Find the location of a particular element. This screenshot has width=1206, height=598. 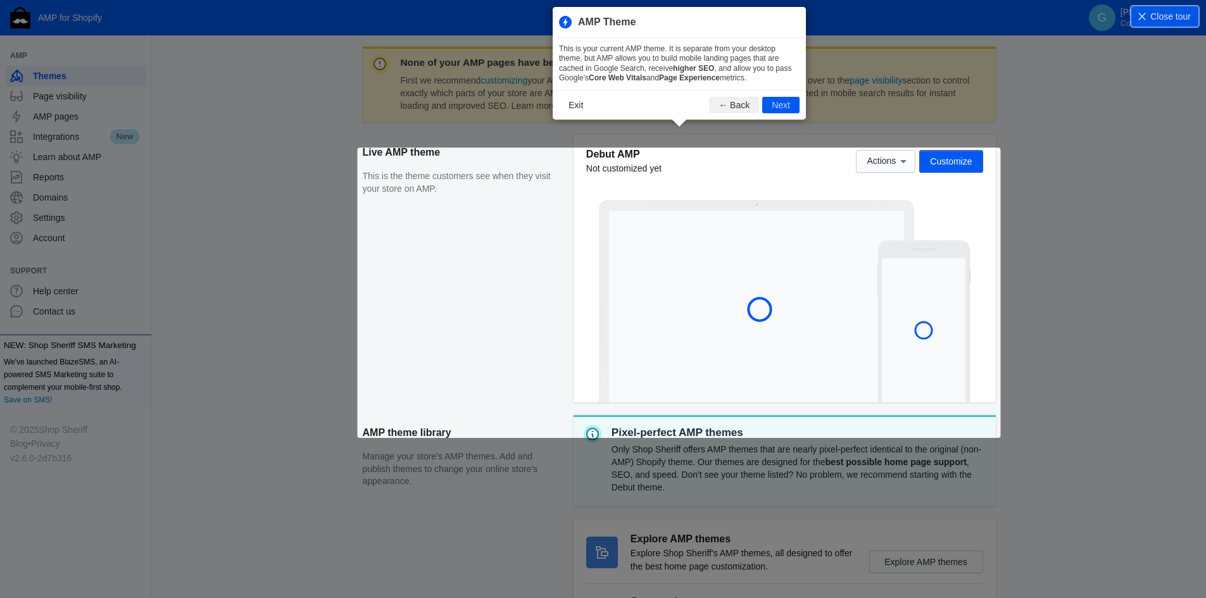

p: Pixel-perfect AMP themes is located at coordinates (798, 433).